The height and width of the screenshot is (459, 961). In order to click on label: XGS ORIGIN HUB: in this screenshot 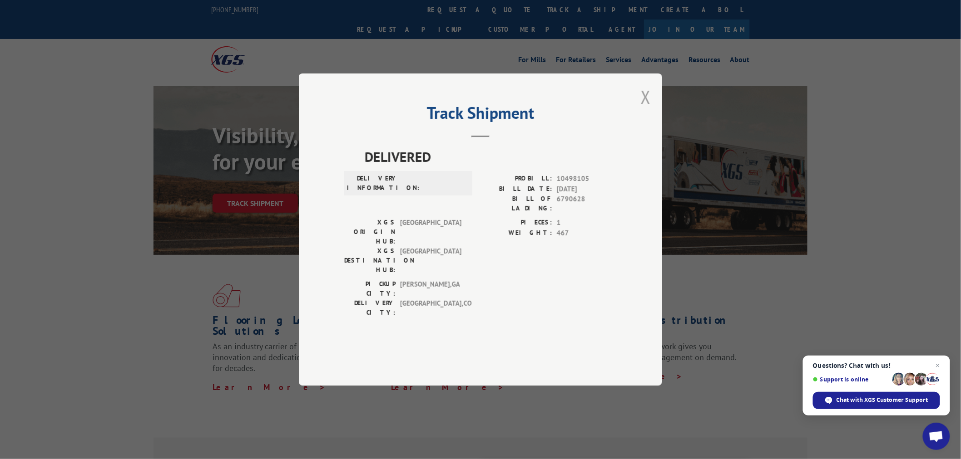, I will do `click(370, 232)`.